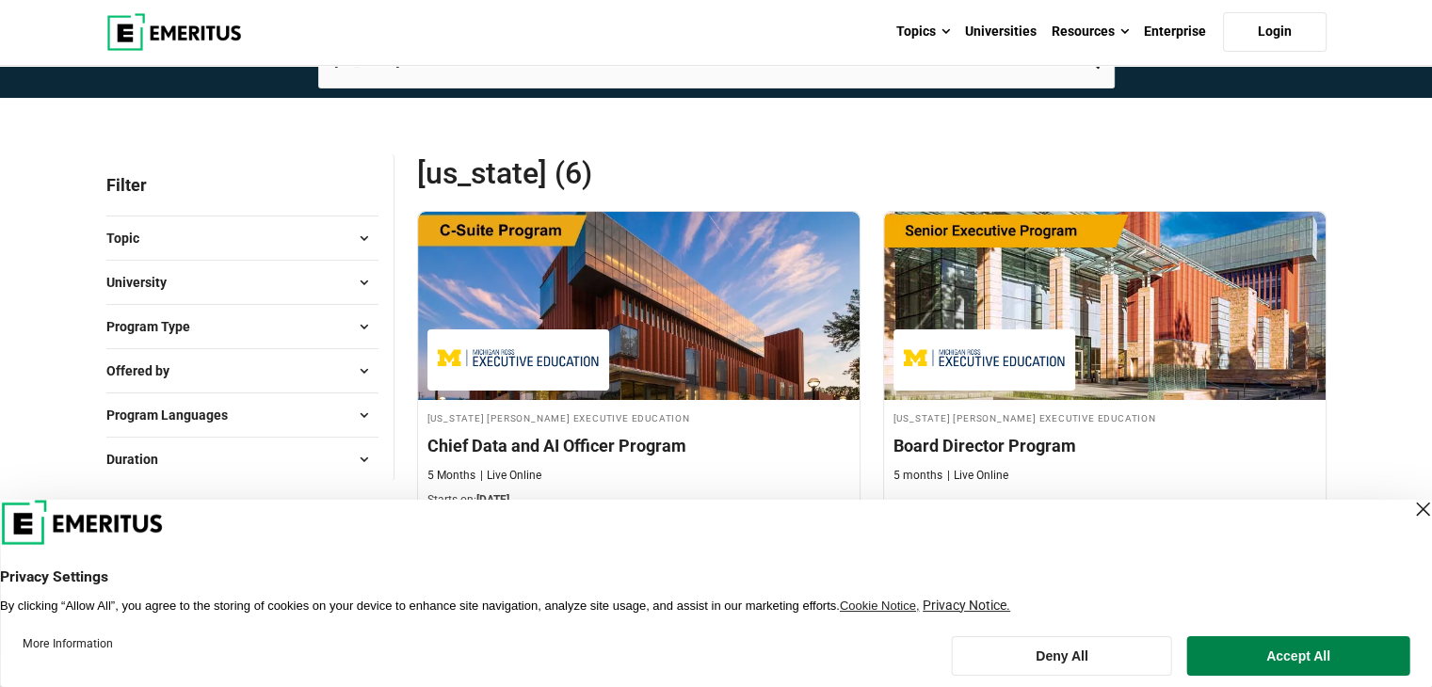 Image resolution: width=1432 pixels, height=687 pixels. I want to click on span: Duration, so click(139, 460).